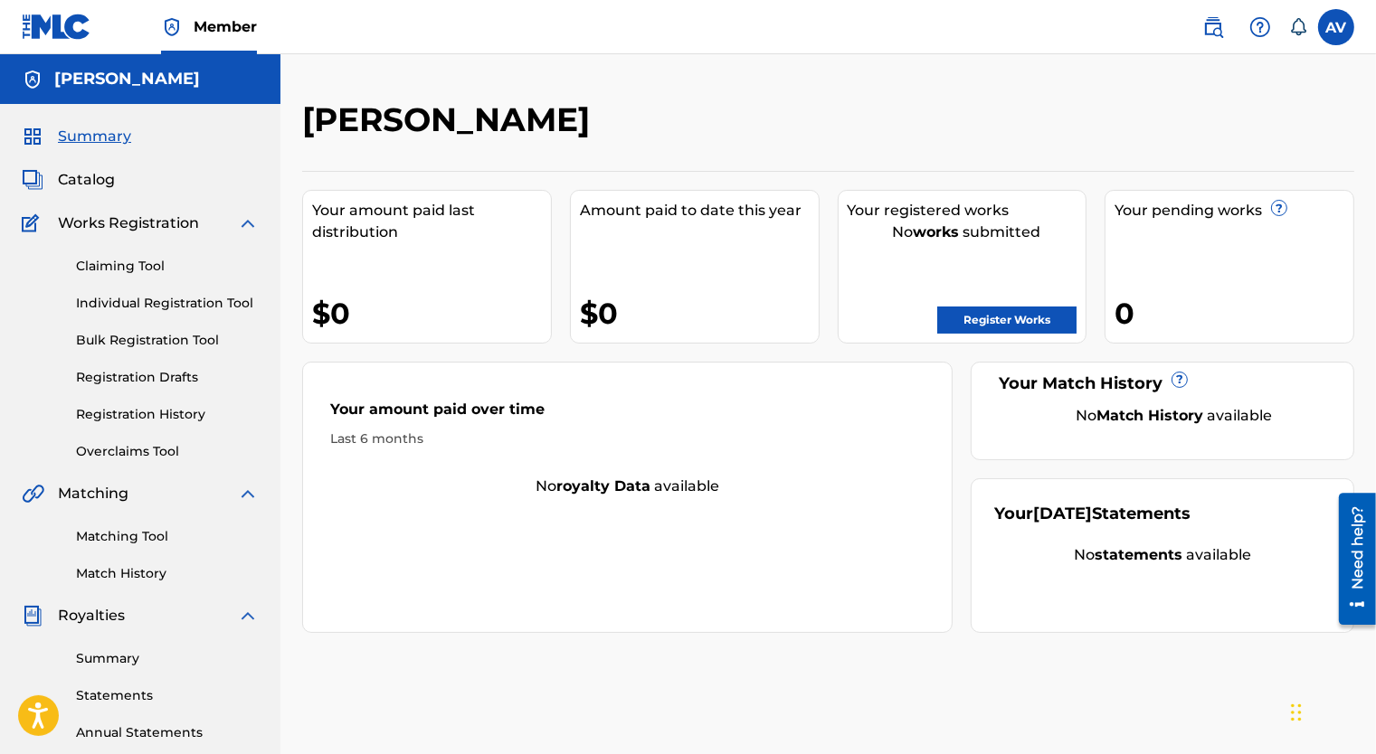 The height and width of the screenshot is (754, 1376). What do you see at coordinates (225, 26) in the screenshot?
I see `span: Member` at bounding box center [225, 26].